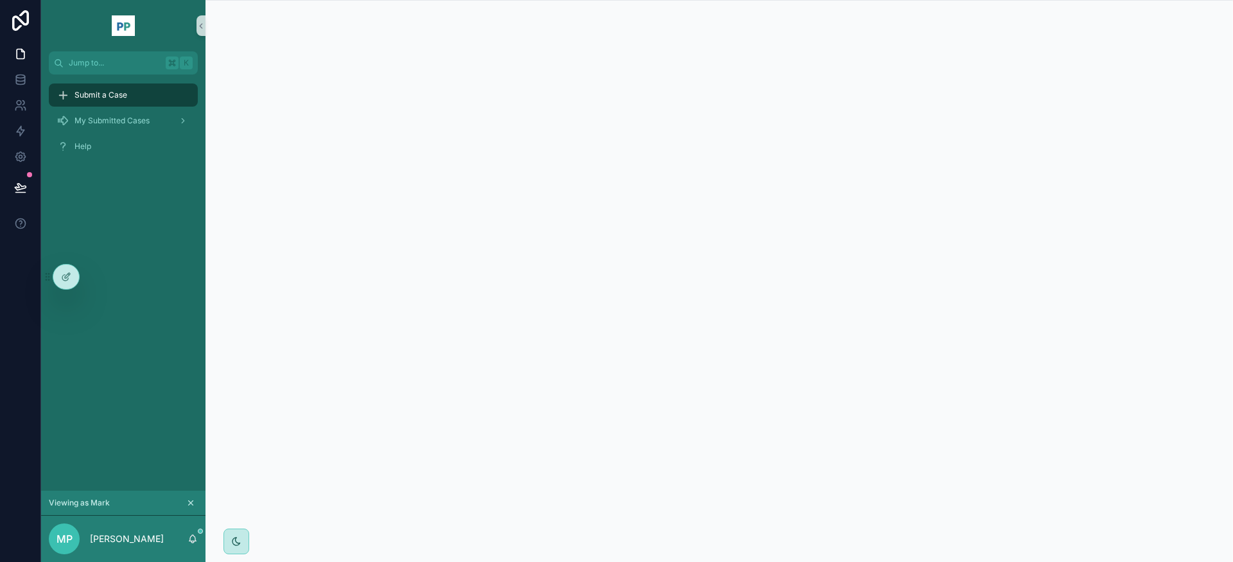  What do you see at coordinates (123, 26) in the screenshot?
I see `img: App logo` at bounding box center [123, 26].